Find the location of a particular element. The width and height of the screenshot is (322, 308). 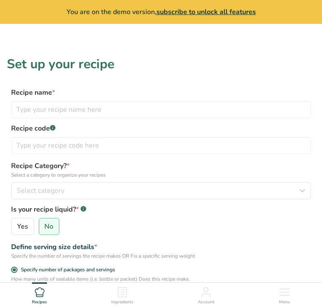

div: Define serving size details is located at coordinates (161, 247).